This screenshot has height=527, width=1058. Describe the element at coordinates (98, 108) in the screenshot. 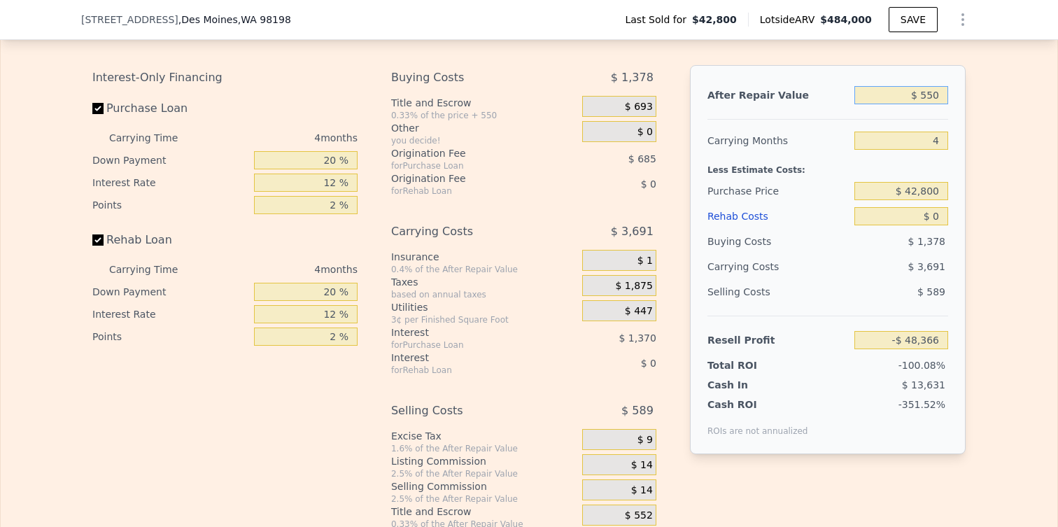

I see `input: Purchase Loan` at that location.